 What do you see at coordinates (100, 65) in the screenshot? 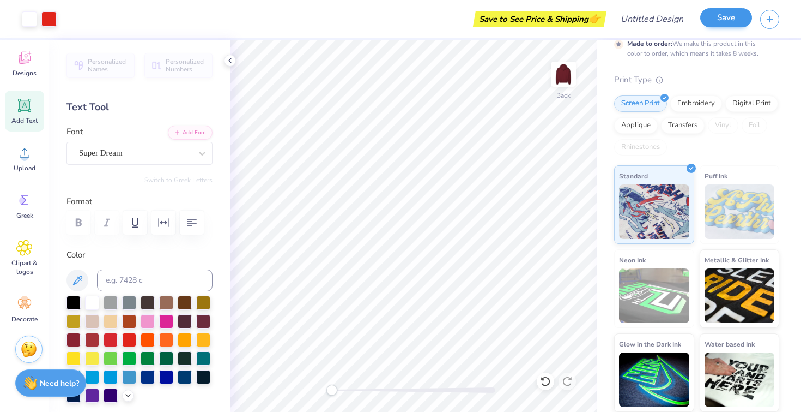
I see `button: Personalized Names` at bounding box center [100, 65].